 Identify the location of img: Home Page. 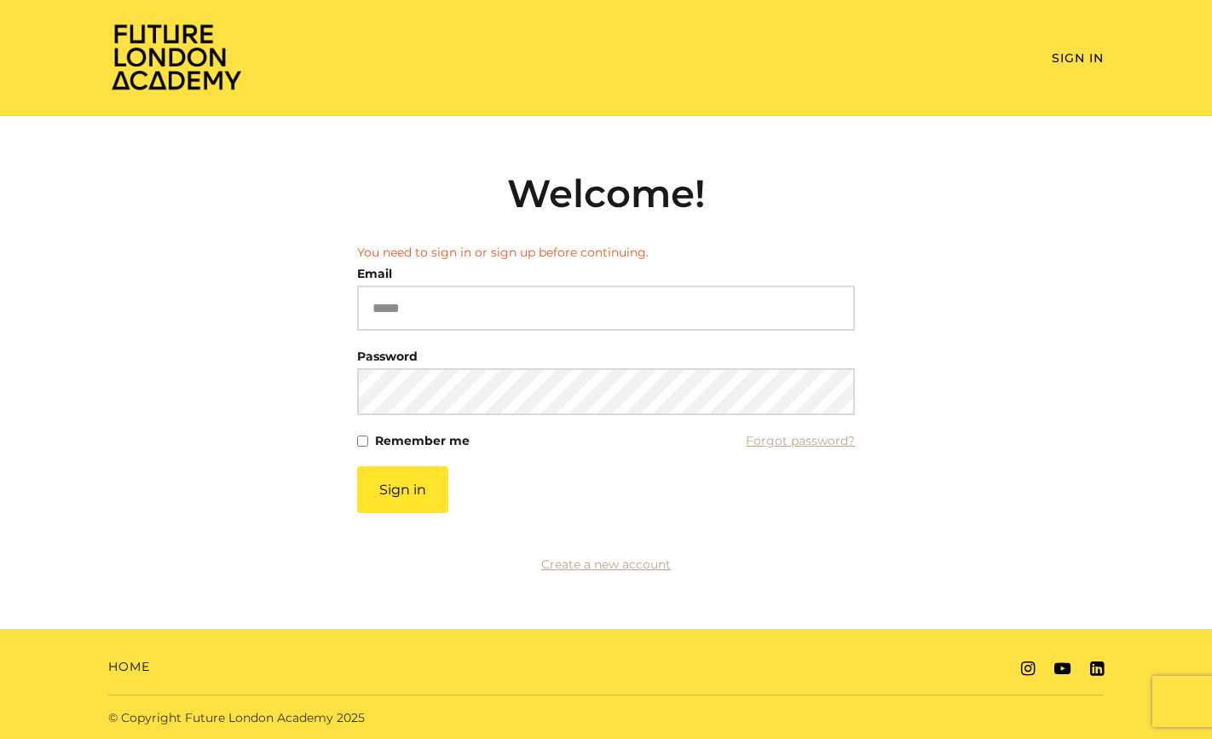
(176, 56).